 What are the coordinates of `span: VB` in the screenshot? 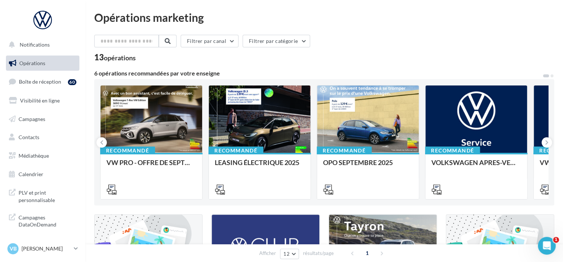 It's located at (13, 249).